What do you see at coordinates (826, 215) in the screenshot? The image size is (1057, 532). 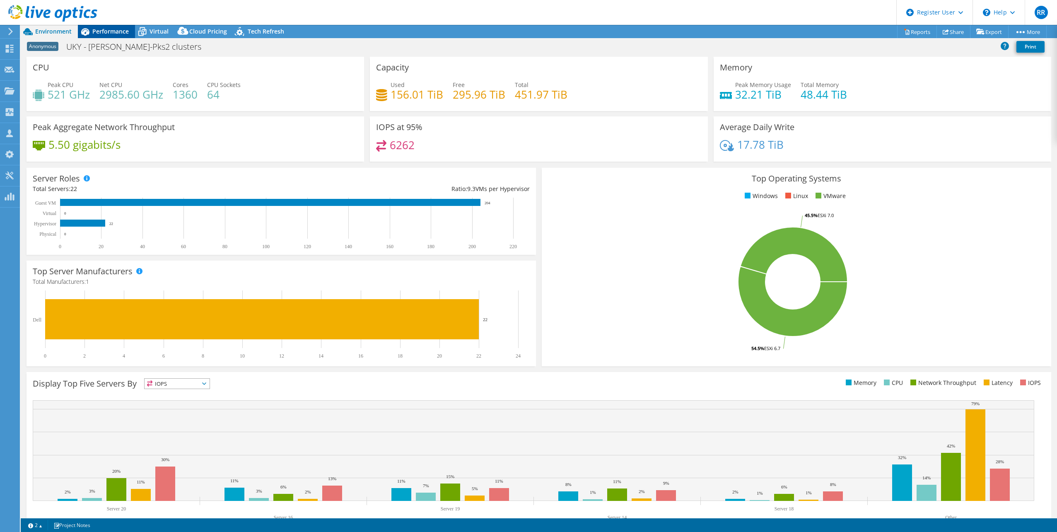 I see `tspan: ESXi 7.0` at bounding box center [826, 215].